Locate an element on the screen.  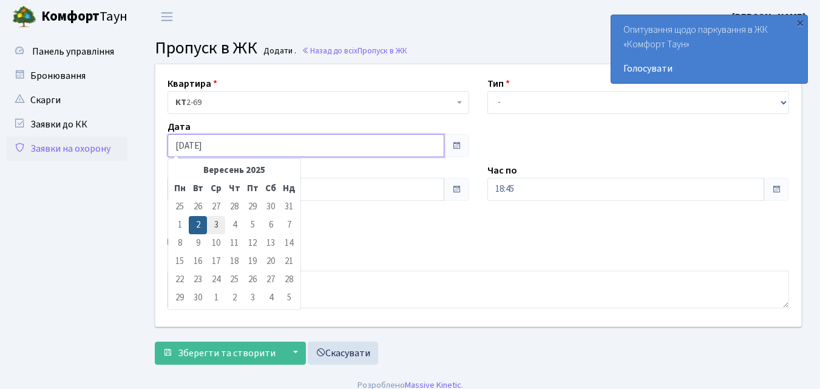
td: 24 is located at coordinates (216, 280).